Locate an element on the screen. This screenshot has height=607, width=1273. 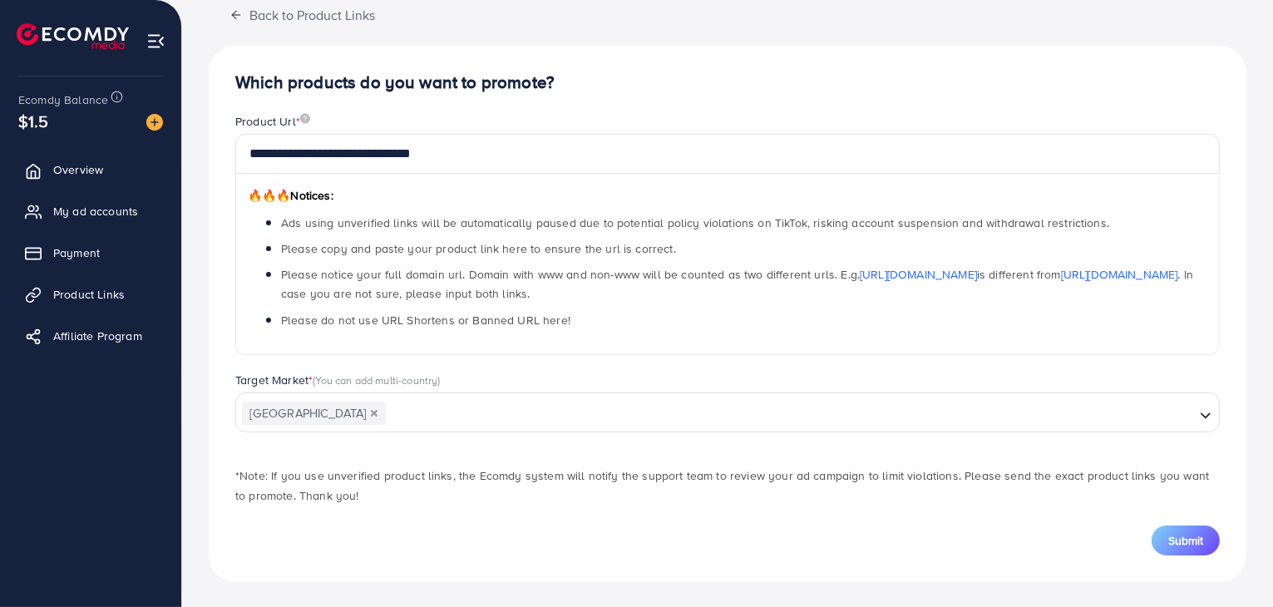
span: Affiliate Program is located at coordinates (97, 336).